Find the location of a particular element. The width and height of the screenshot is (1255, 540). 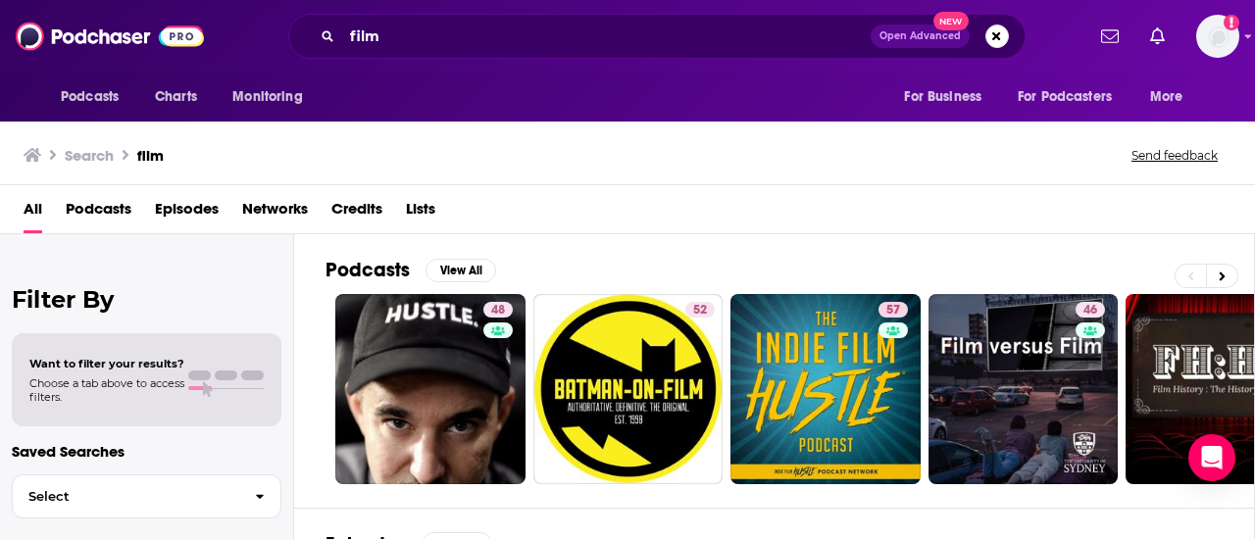

a: Charts is located at coordinates (176, 97).